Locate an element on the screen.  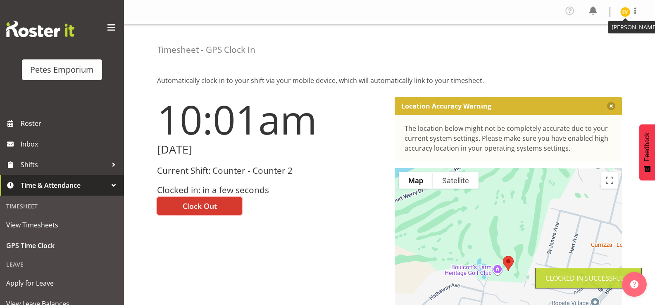
img: help-xxl-2.png is located at coordinates (634, 285).